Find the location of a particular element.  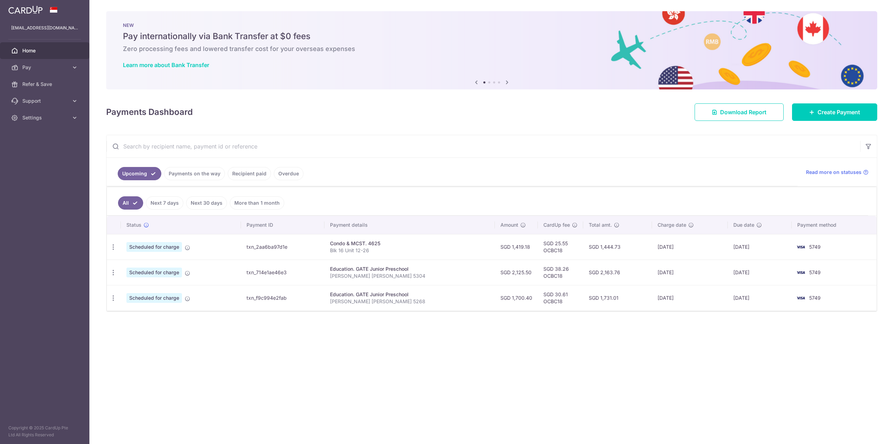

td: SGD 1,731.01 is located at coordinates (617, 297).